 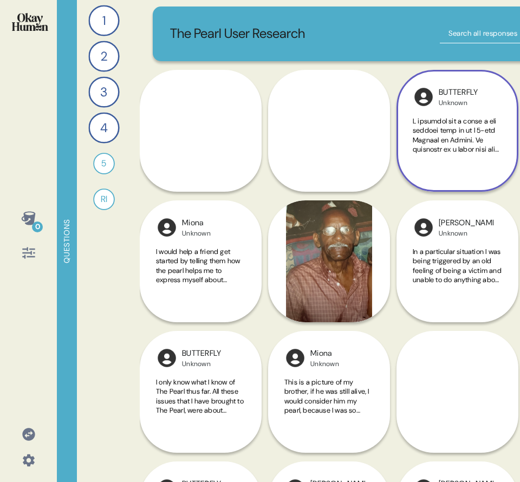 I want to click on div: 3, so click(x=104, y=92).